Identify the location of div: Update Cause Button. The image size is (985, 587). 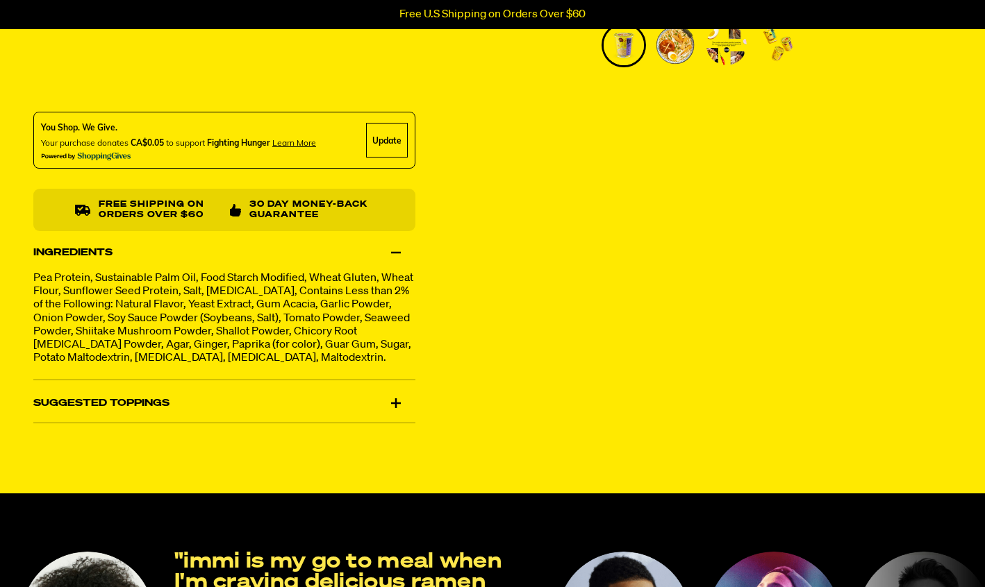
(387, 141).